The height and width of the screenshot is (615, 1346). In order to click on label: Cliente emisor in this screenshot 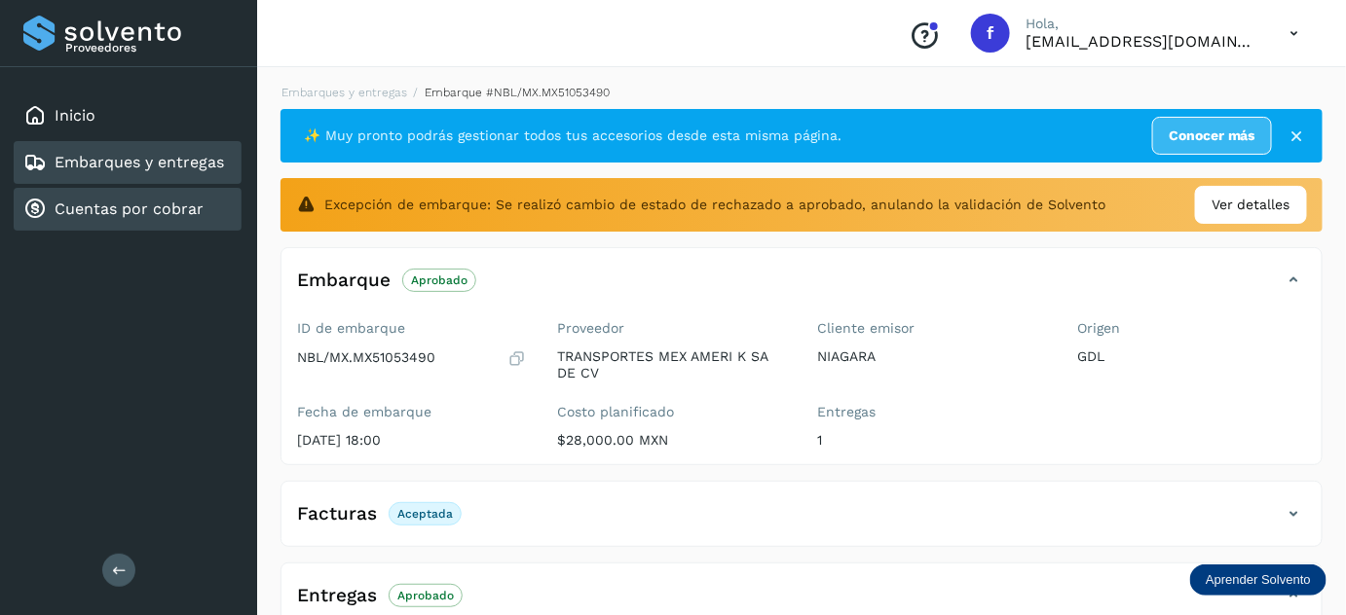, I will do `click(931, 328)`.